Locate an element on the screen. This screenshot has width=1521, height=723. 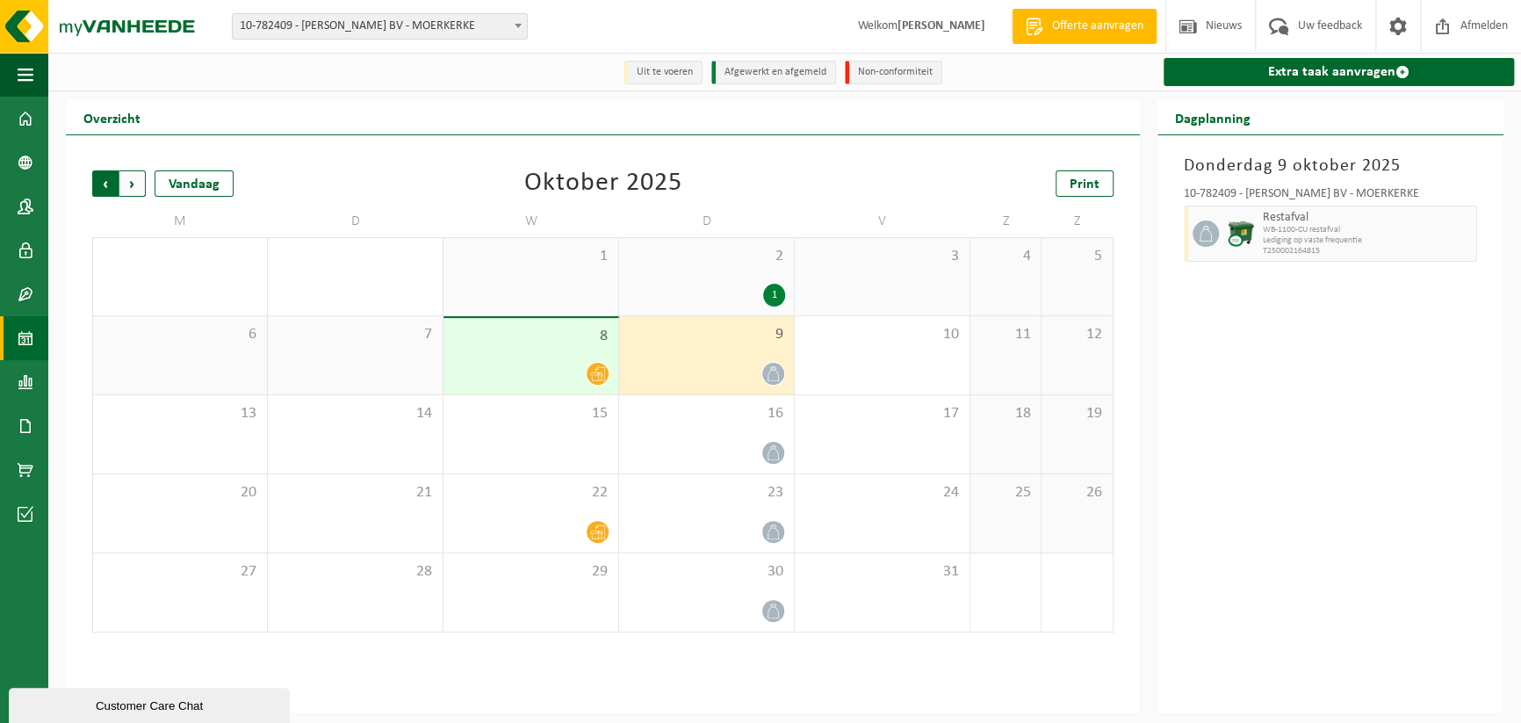
span: 19 is located at coordinates (1077, 414).